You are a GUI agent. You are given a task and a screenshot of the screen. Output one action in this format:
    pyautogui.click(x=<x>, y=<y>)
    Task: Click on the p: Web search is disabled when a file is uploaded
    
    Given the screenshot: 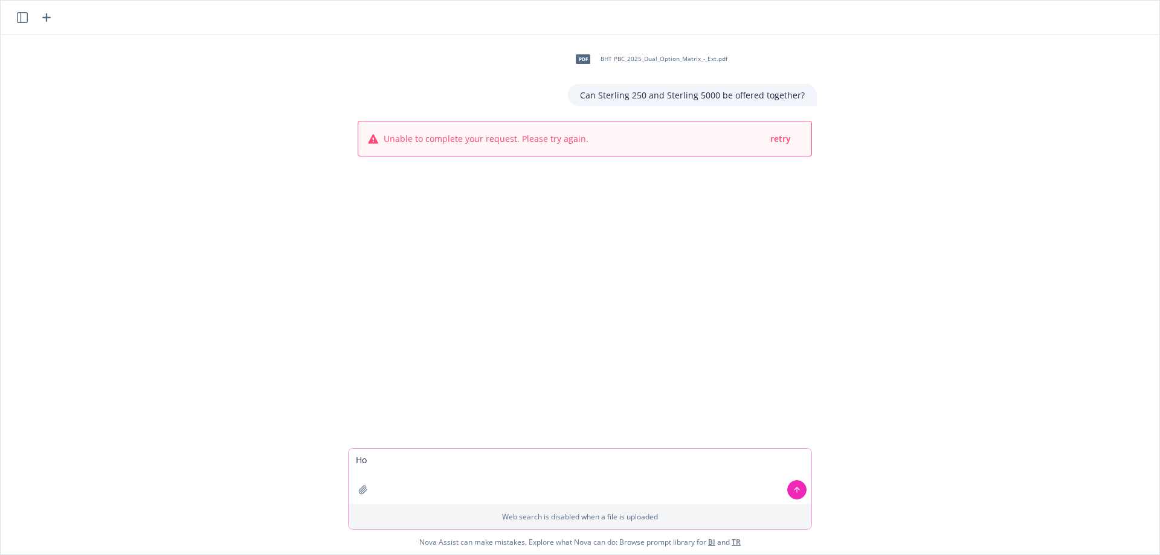 What is the action you would take?
    pyautogui.click(x=580, y=516)
    